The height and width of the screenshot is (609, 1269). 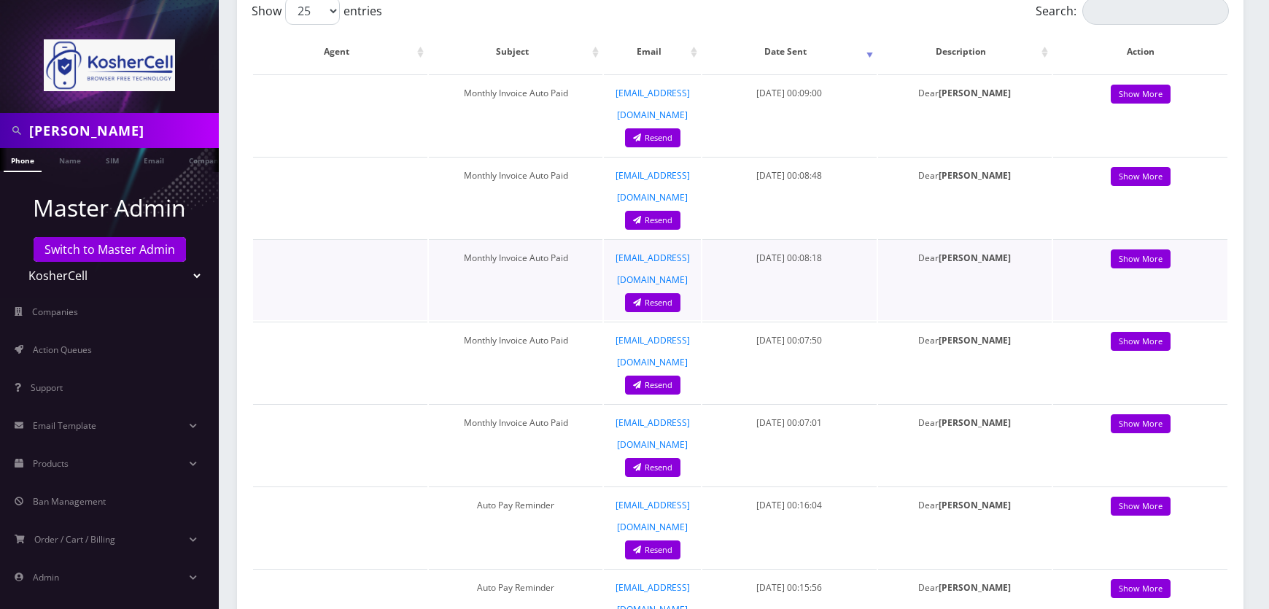 What do you see at coordinates (69, 501) in the screenshot?
I see `span: Ban Management` at bounding box center [69, 501].